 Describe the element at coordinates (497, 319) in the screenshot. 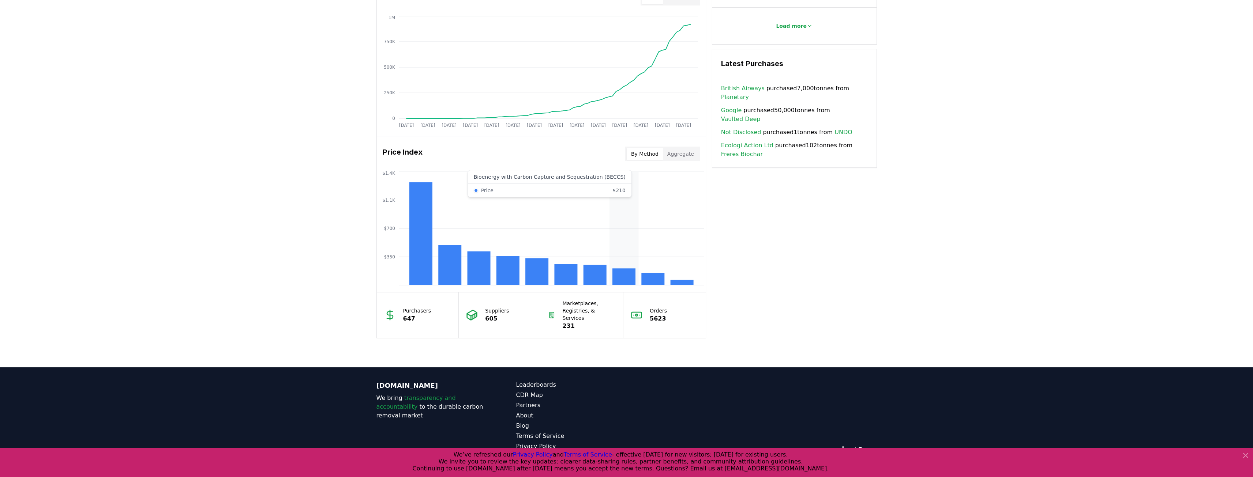

I see `p: 605` at that location.